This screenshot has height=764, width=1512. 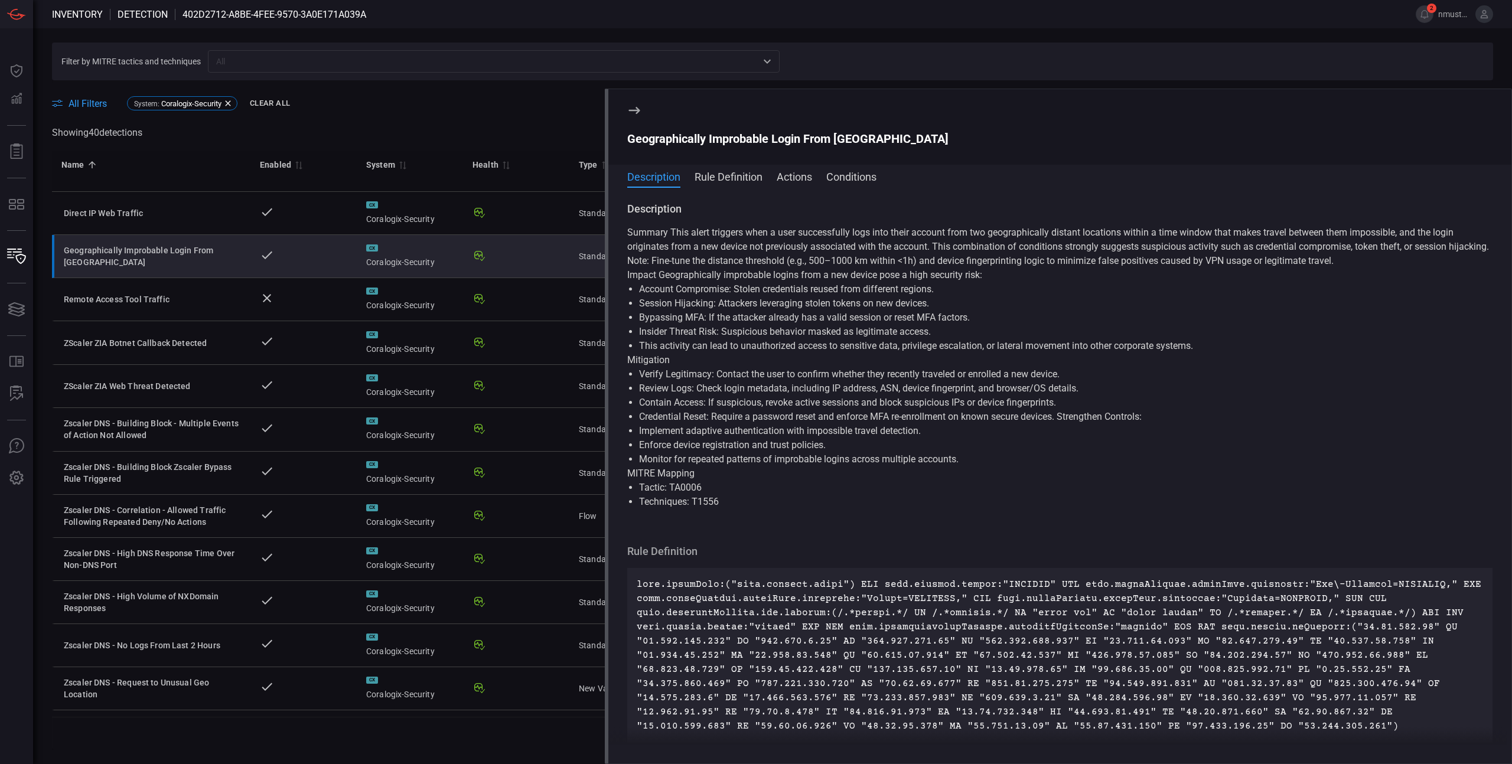 I want to click on span: Sort by System ascending, so click(x=402, y=165).